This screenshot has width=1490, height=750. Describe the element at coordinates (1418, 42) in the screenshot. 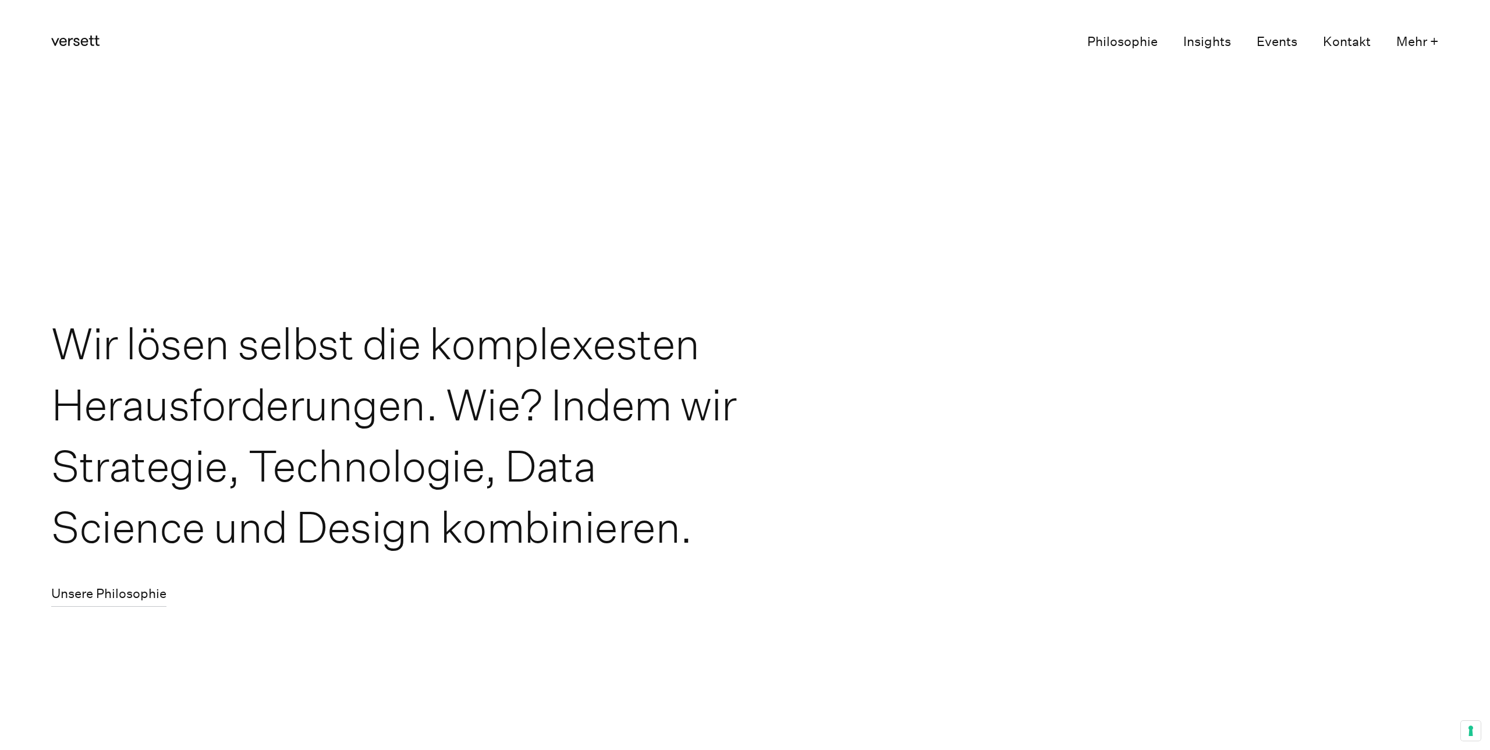

I see `button: Mehr +` at that location.